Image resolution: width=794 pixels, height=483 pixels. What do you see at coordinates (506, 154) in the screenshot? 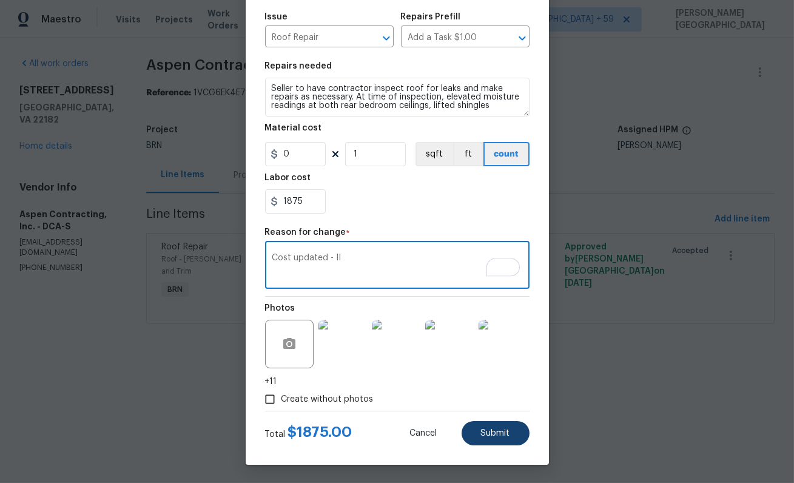
I see `button: count` at bounding box center [506, 154].